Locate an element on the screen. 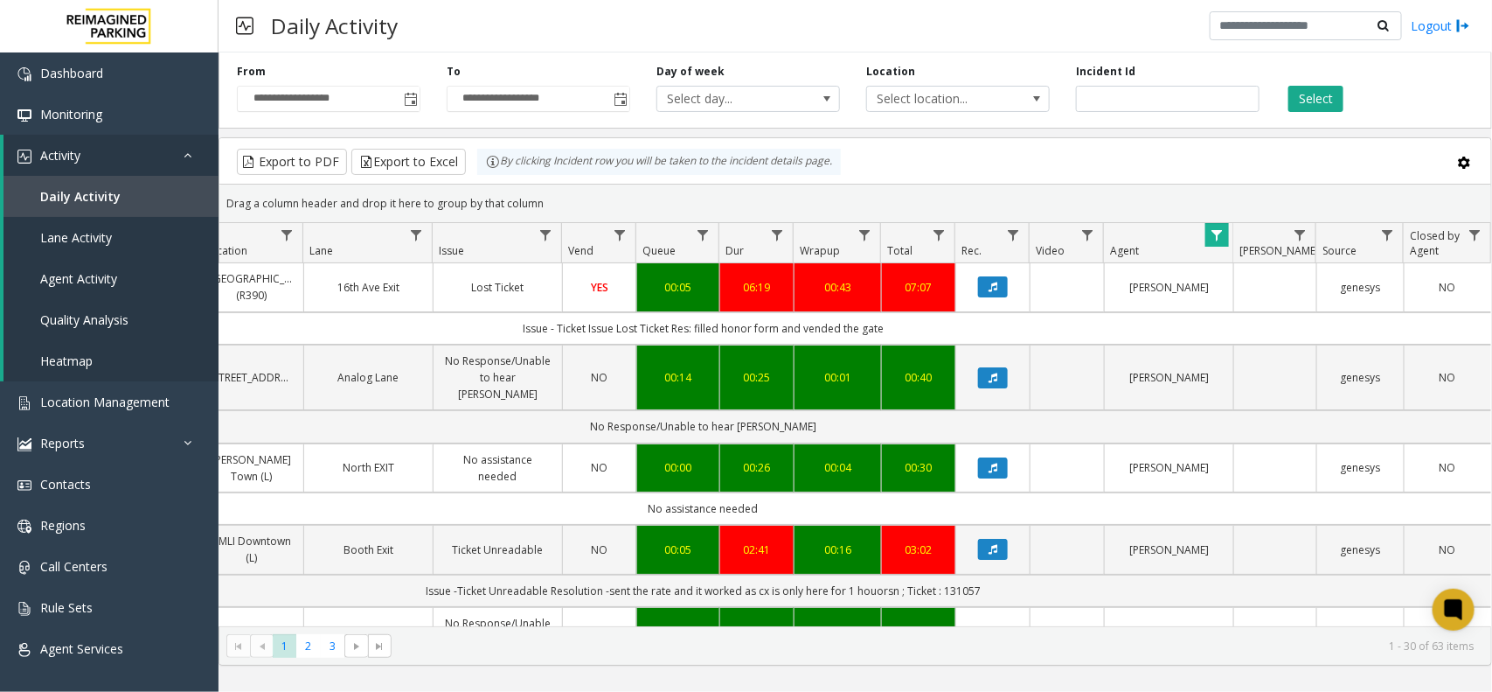  a: 03:02 is located at coordinates (919, 549).